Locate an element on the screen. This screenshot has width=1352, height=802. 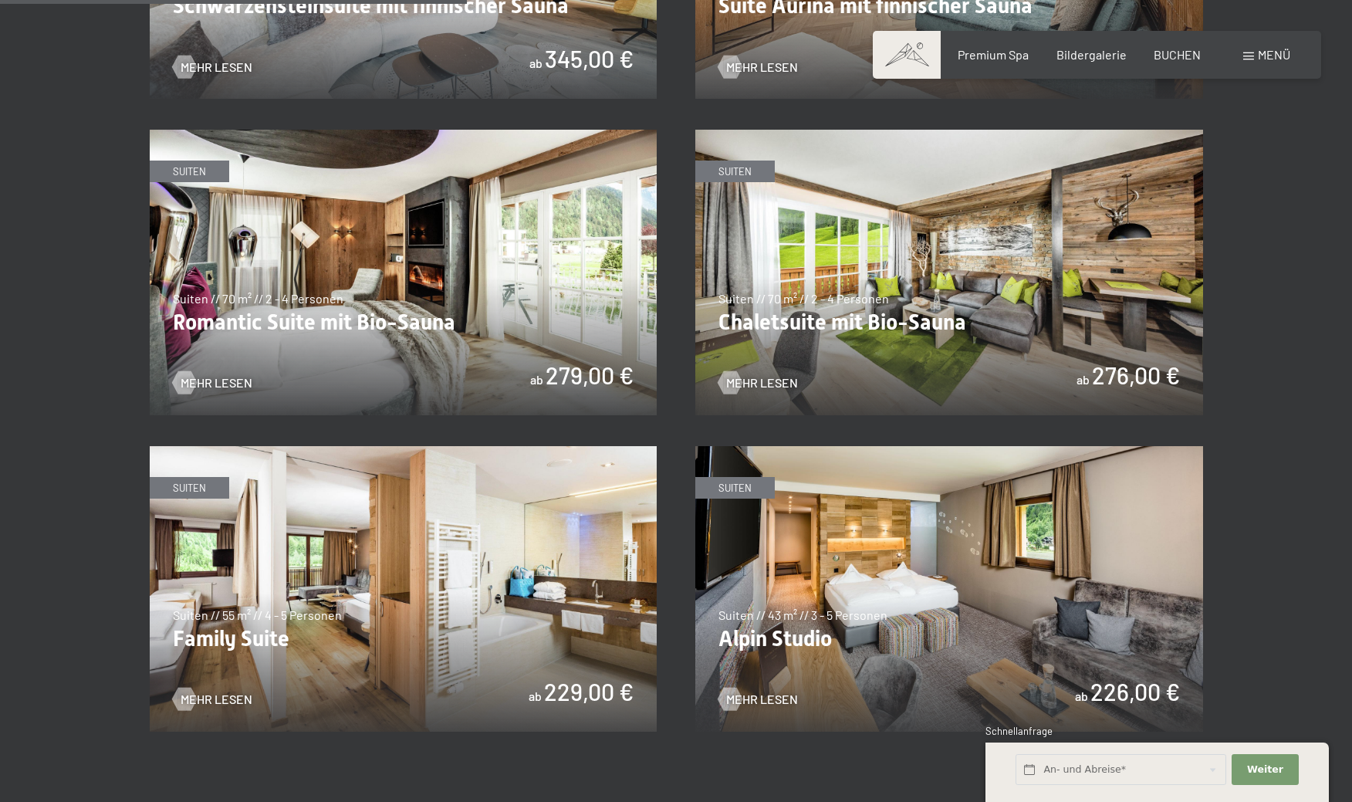
span: Premium Spa is located at coordinates (993, 54).